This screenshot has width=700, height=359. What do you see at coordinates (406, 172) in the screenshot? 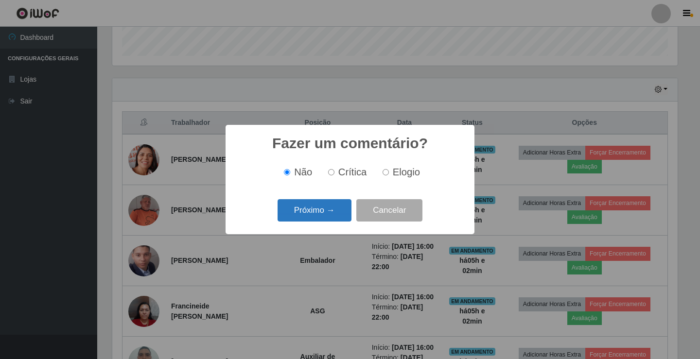
I see `span: Elogio` at bounding box center [406, 172].